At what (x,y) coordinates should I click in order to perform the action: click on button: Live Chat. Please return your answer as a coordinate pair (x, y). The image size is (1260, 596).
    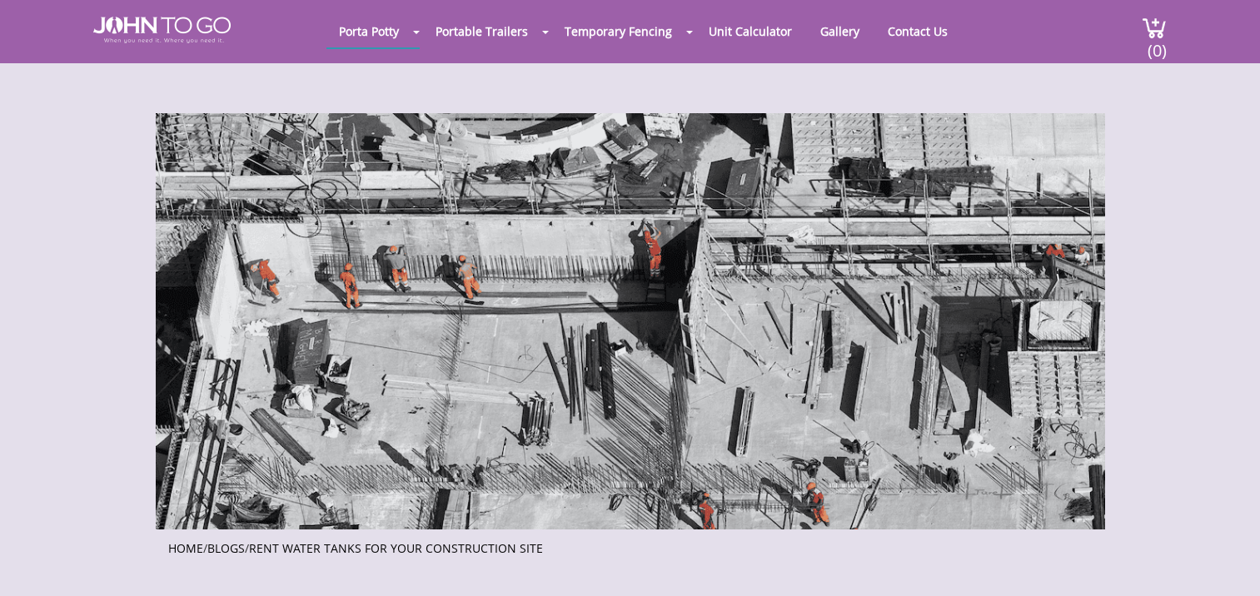
    Looking at the image, I should click on (1227, 563).